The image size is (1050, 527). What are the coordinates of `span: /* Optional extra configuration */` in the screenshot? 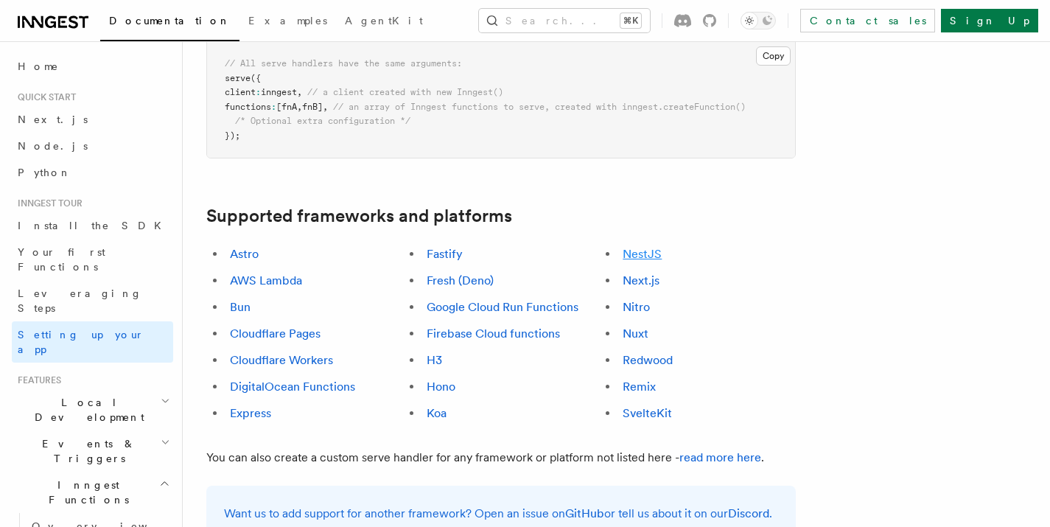 It's located at (323, 121).